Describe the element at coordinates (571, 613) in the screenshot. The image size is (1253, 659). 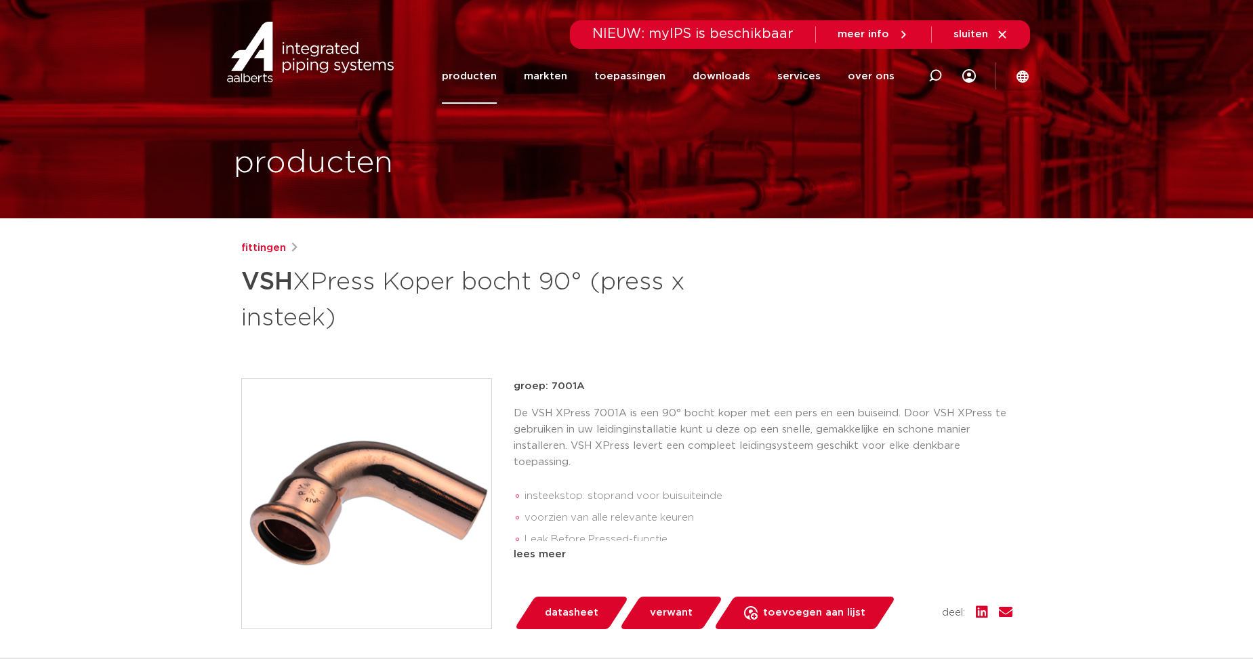
I see `a: datasheet` at that location.